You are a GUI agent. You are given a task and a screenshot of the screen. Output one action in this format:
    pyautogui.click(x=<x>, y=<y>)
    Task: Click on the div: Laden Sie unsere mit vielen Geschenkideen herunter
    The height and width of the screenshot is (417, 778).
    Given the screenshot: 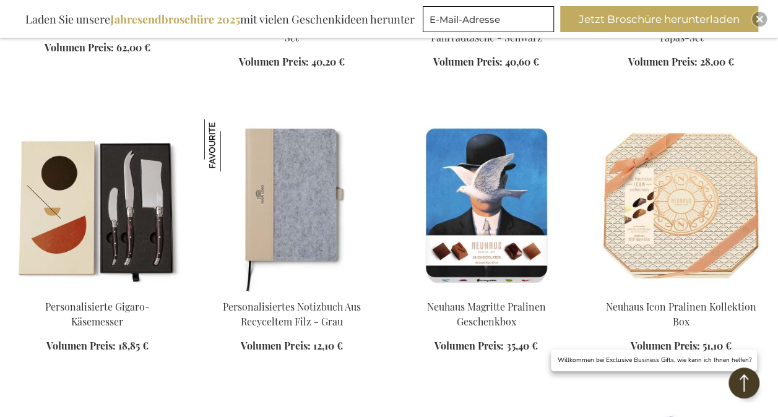 What is the action you would take?
    pyautogui.click(x=220, y=19)
    